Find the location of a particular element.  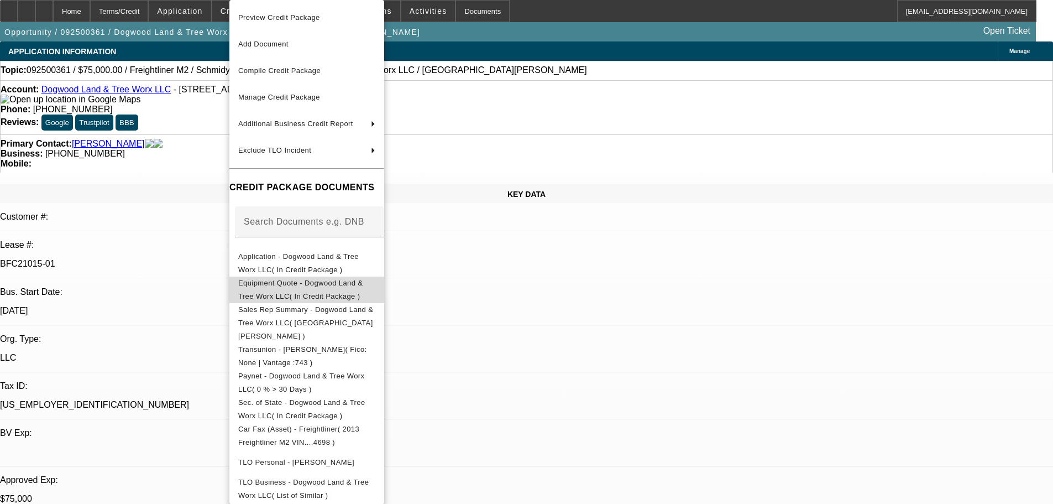

button: Transunion - Barnwell, Spencer( Fico: None | Vantage :743 ) is located at coordinates (307, 356).